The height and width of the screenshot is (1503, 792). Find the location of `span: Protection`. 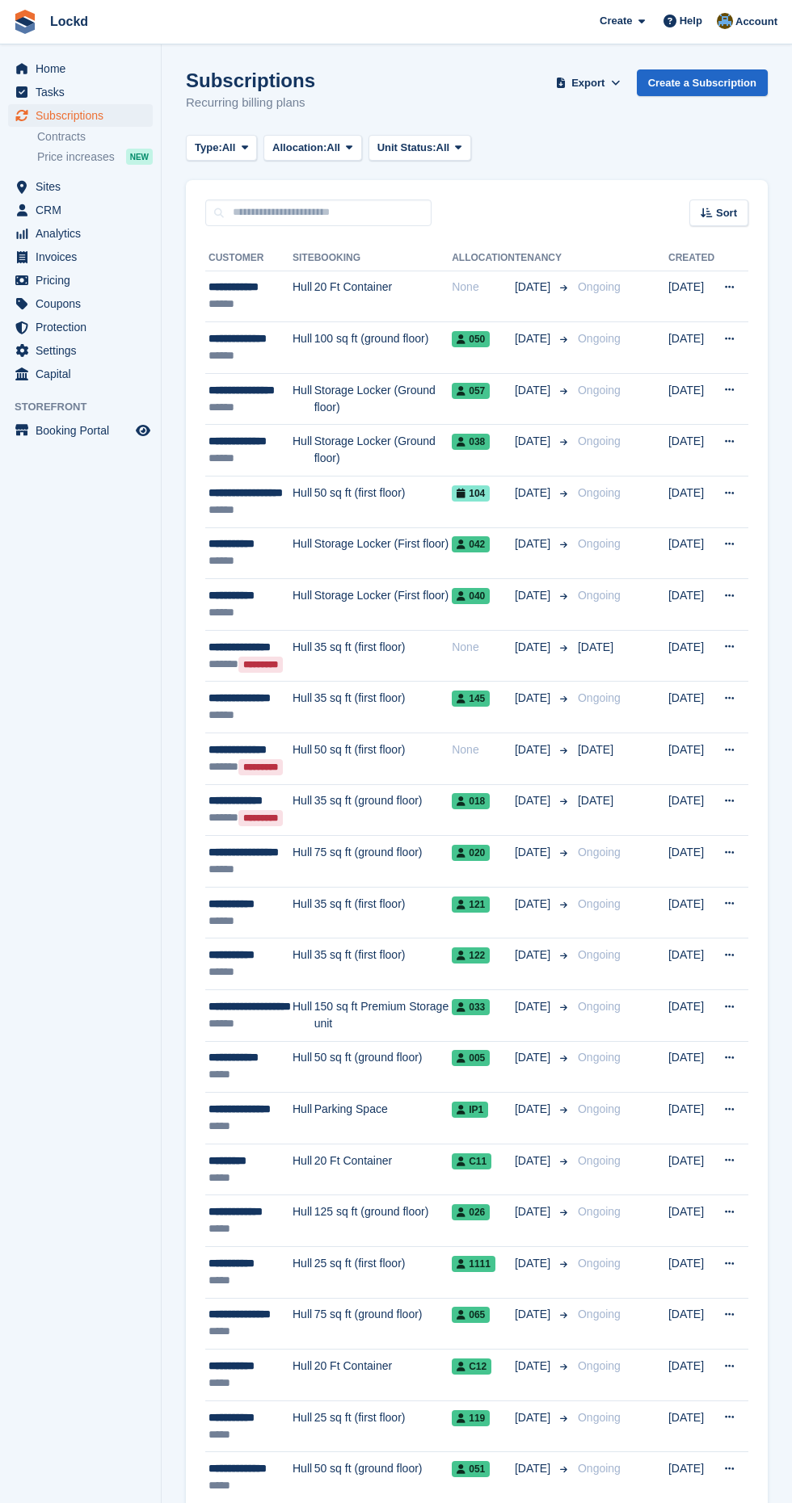

span: Protection is located at coordinates (84, 327).